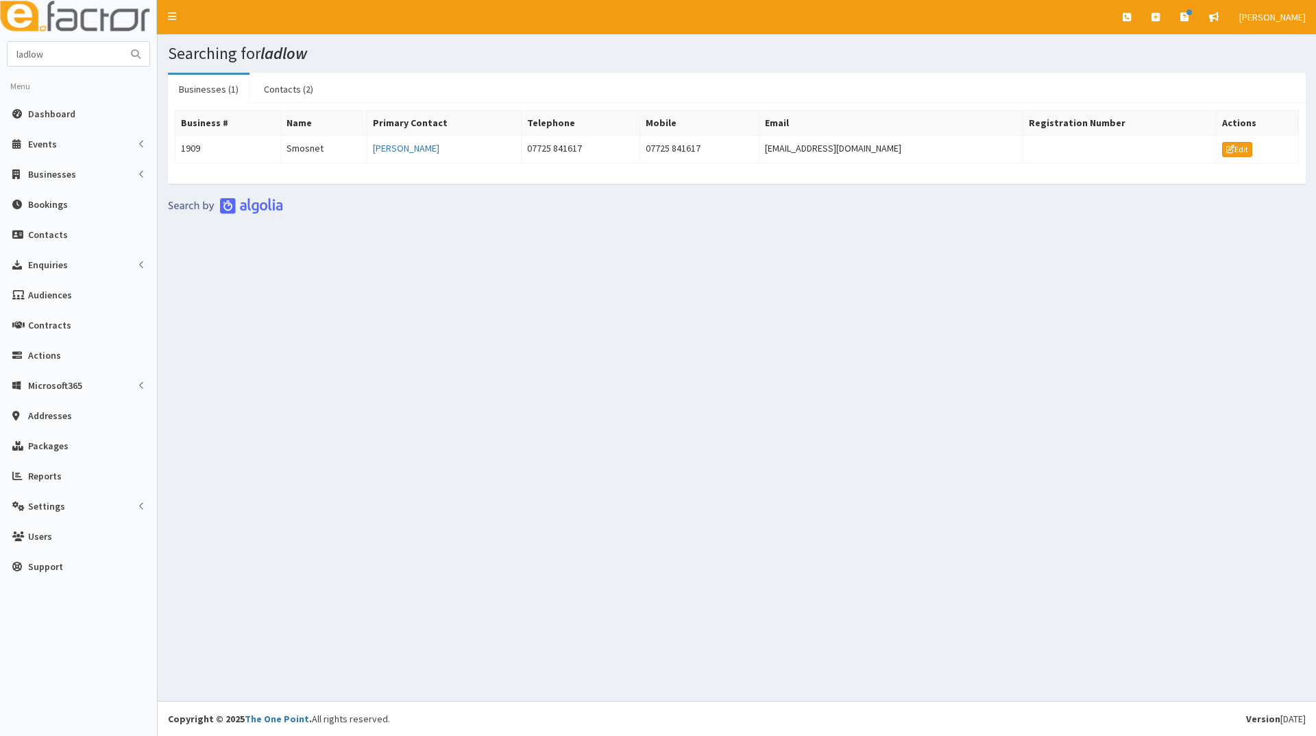  Describe the element at coordinates (737, 718) in the screenshot. I see `footer: All rights reserved.` at that location.